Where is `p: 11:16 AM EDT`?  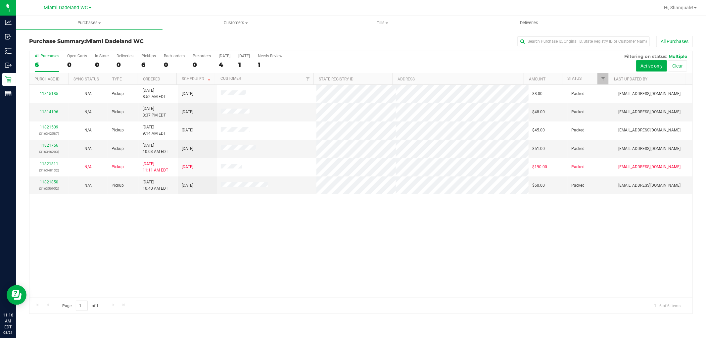
p: 11:16 AM EDT is located at coordinates (8, 321).